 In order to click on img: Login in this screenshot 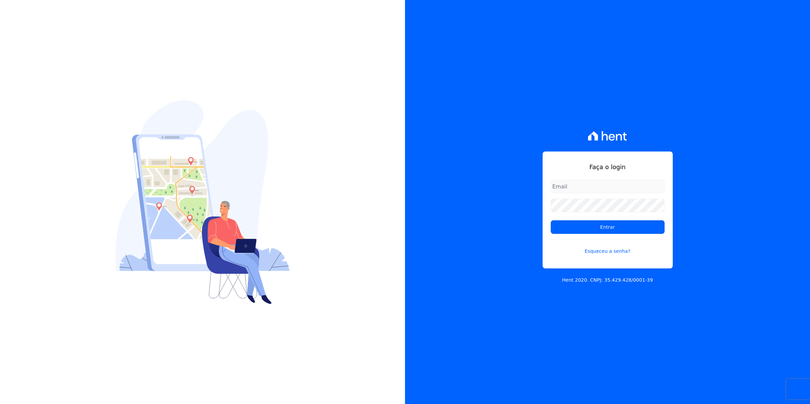, I will do `click(203, 202)`.